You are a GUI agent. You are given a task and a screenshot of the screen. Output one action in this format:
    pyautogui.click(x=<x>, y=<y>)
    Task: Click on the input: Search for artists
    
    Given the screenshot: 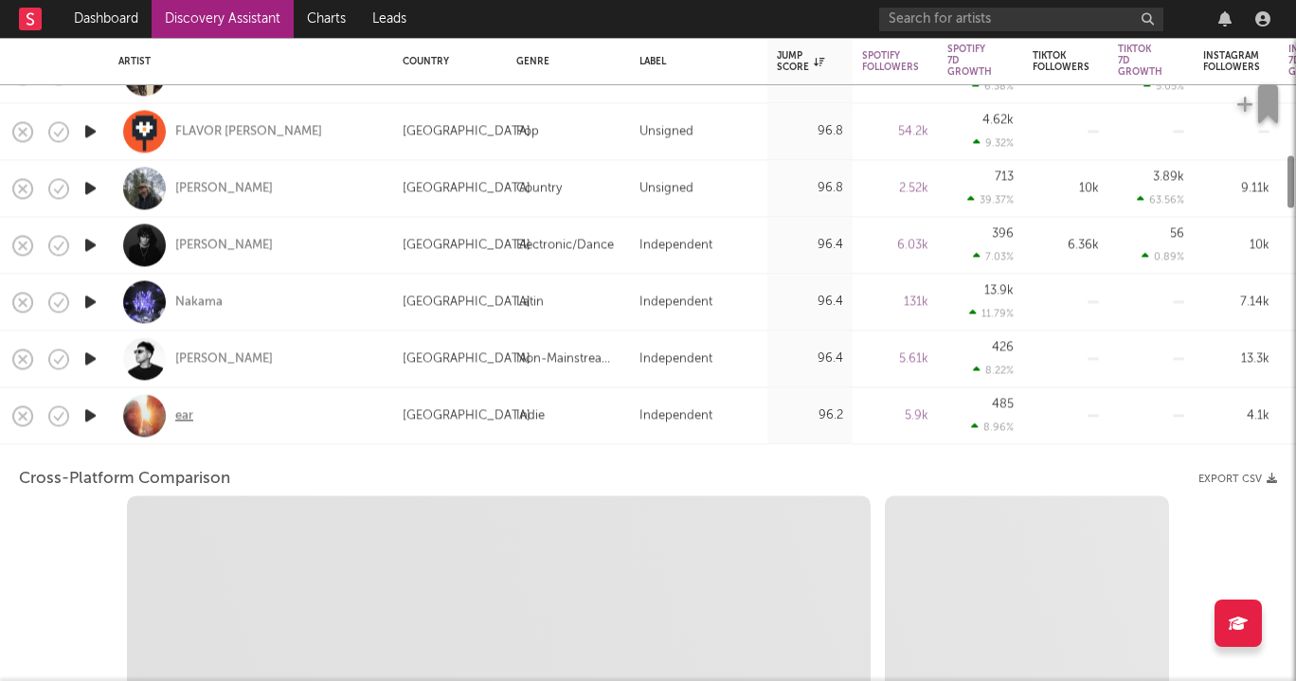 What is the action you would take?
    pyautogui.click(x=1021, y=19)
    